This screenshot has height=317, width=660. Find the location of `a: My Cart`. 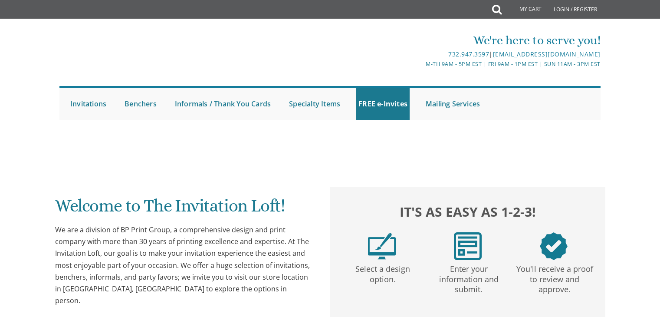

a: My Cart is located at coordinates (524, 10).